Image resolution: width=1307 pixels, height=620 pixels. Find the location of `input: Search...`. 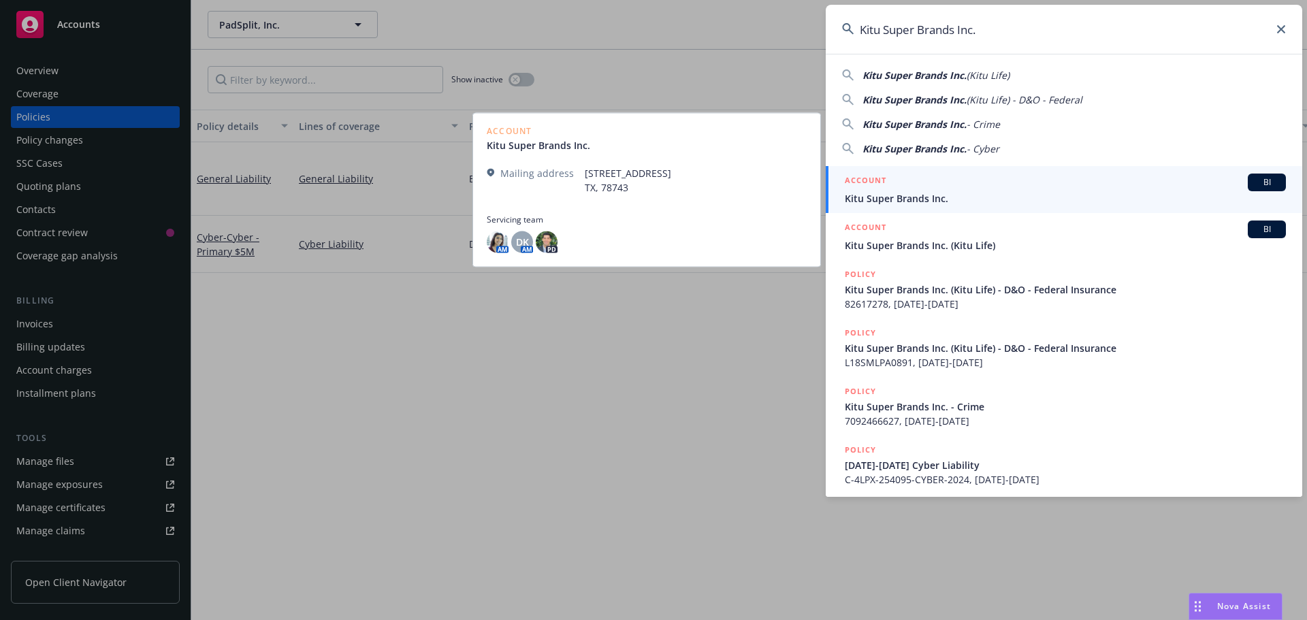

input: Search... is located at coordinates (1064, 29).